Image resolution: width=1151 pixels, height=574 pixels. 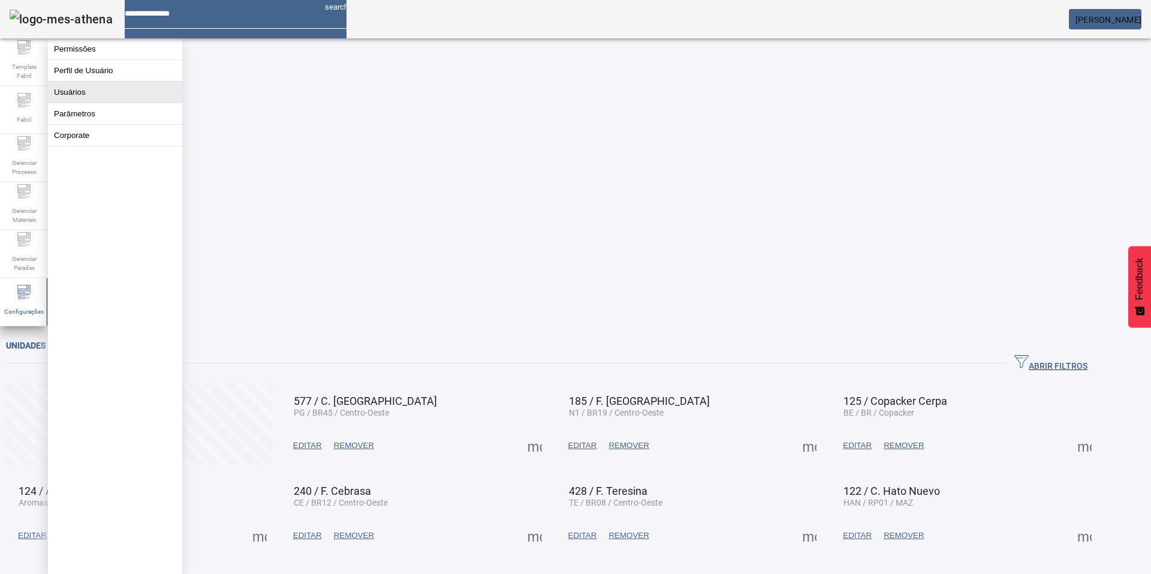 What do you see at coordinates (24, 71) in the screenshot?
I see `span: Template Fabril` at bounding box center [24, 71].